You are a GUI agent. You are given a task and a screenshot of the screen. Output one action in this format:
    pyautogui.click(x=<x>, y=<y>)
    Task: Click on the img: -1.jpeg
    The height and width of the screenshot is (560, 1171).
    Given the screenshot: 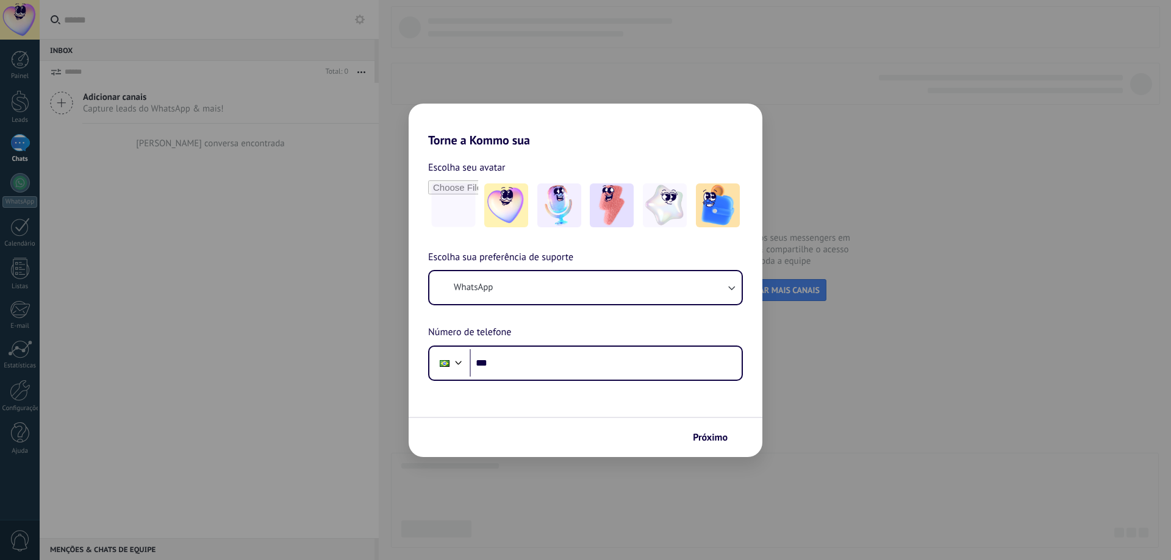 What is the action you would take?
    pyautogui.click(x=506, y=206)
    